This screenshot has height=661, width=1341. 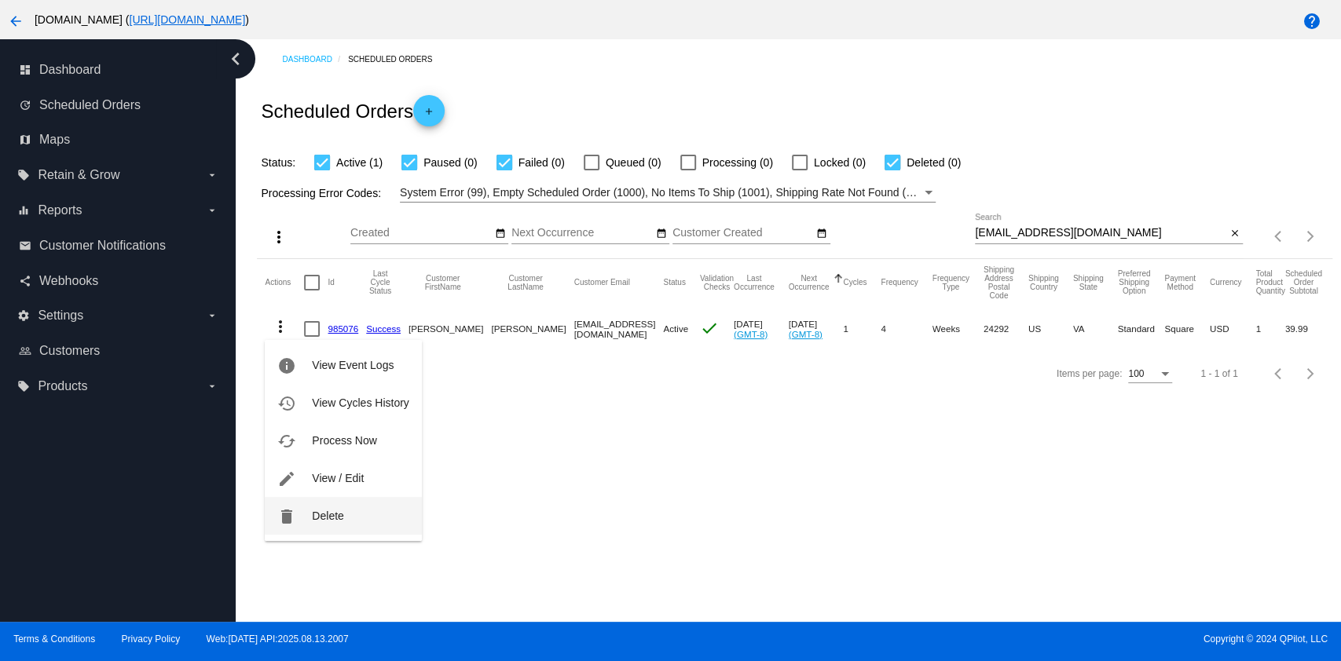 What do you see at coordinates (287, 517) in the screenshot?
I see `mat-icon: delete` at bounding box center [287, 517].